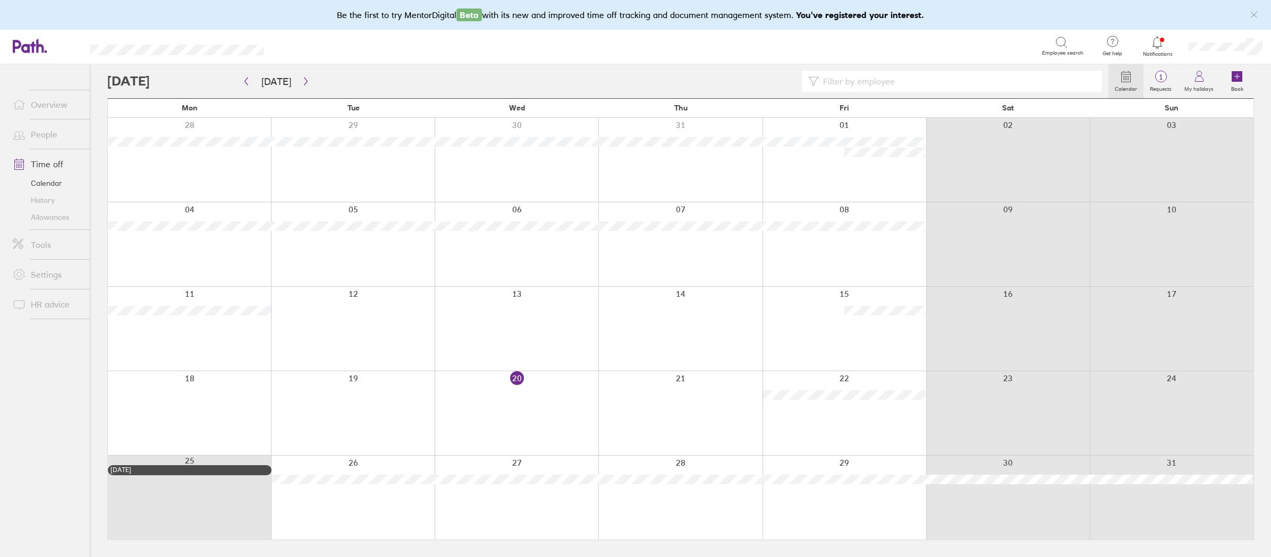 This screenshot has height=557, width=1271. What do you see at coordinates (1008, 108) in the screenshot?
I see `span: Sat` at bounding box center [1008, 108].